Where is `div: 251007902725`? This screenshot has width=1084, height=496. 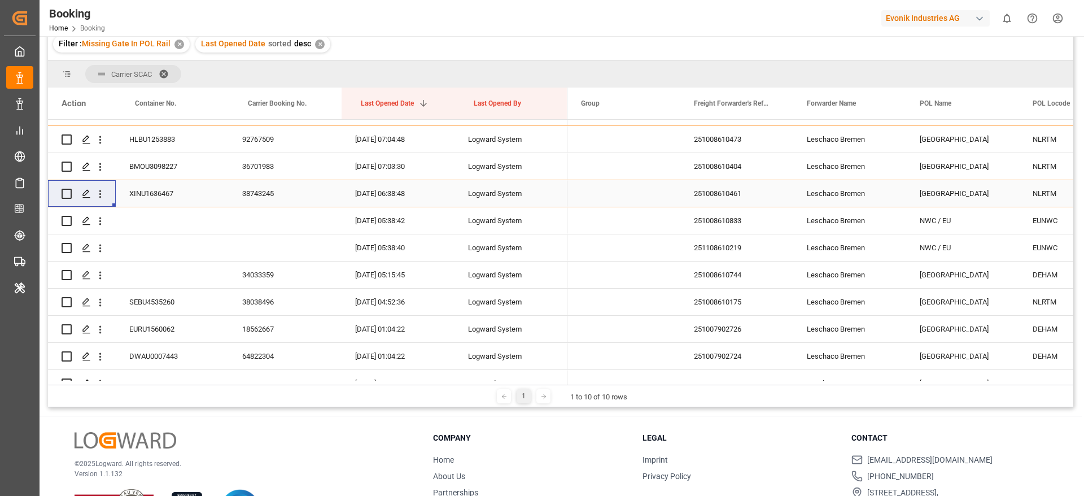
div: 251007902725 is located at coordinates (737, 383).